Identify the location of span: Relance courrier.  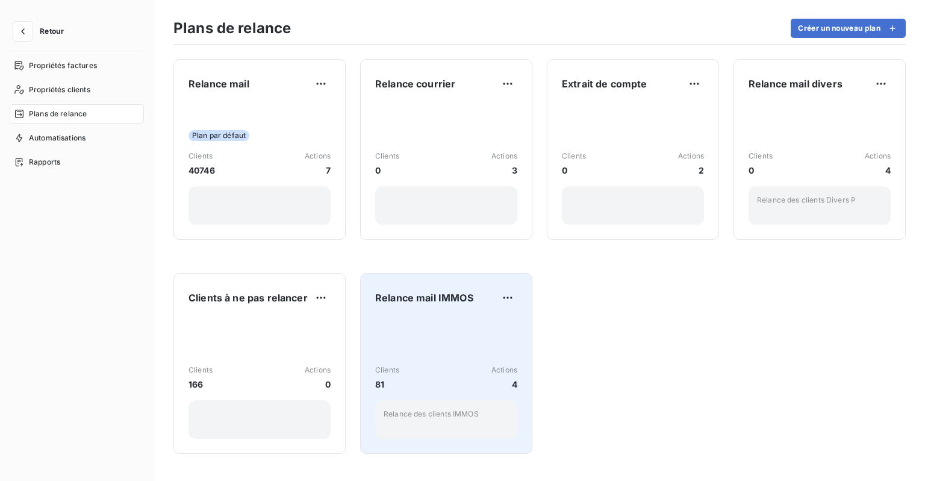
(415, 84).